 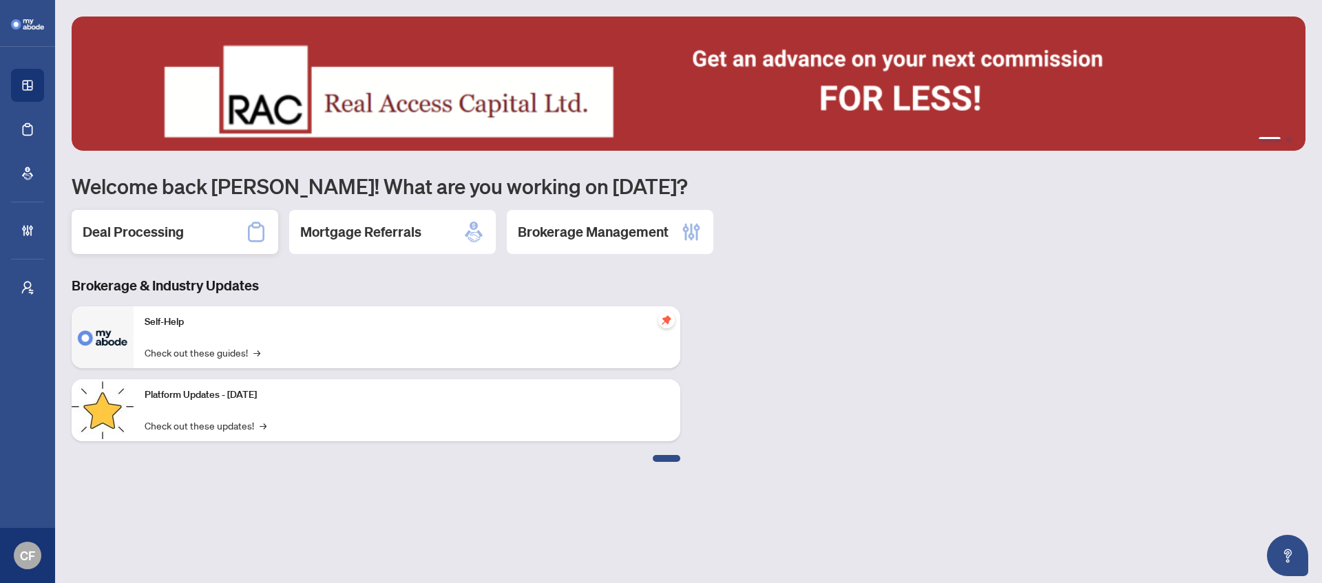 What do you see at coordinates (28, 556) in the screenshot?
I see `span: CF` at bounding box center [28, 556].